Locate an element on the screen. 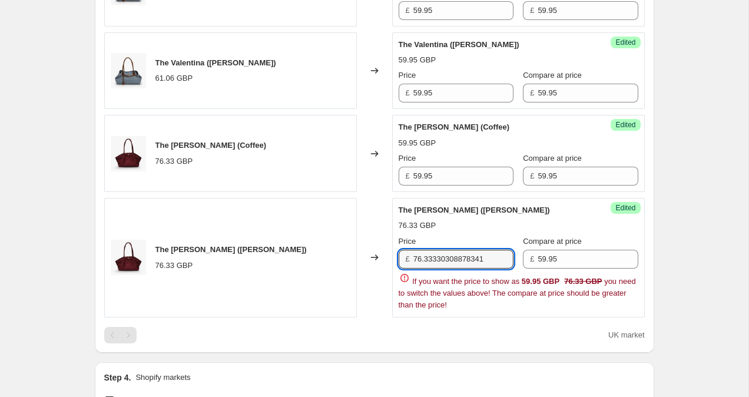 This screenshot has width=749, height=397. h2: Step 4. is located at coordinates (118, 377).